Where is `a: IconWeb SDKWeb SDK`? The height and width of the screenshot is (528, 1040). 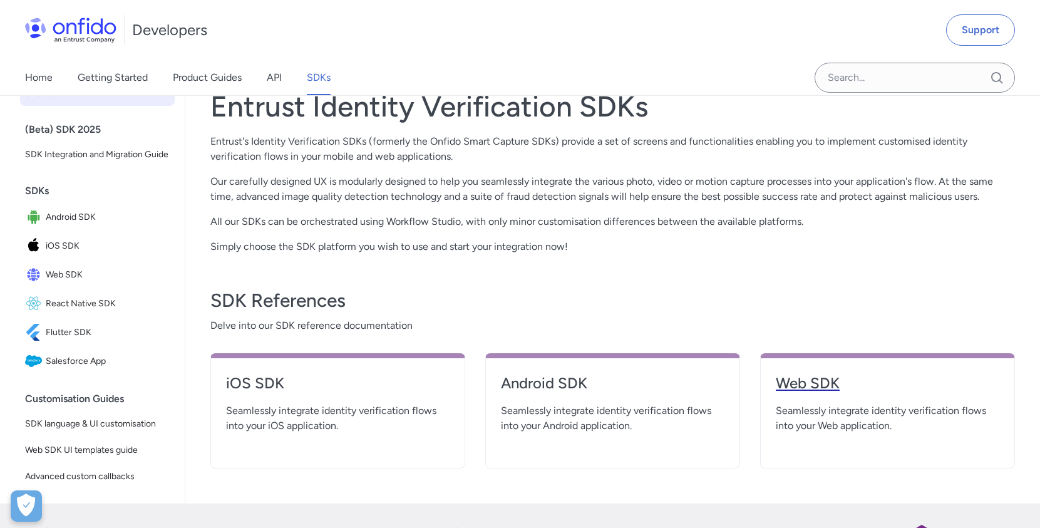 a: IconWeb SDKWeb SDK is located at coordinates (97, 275).